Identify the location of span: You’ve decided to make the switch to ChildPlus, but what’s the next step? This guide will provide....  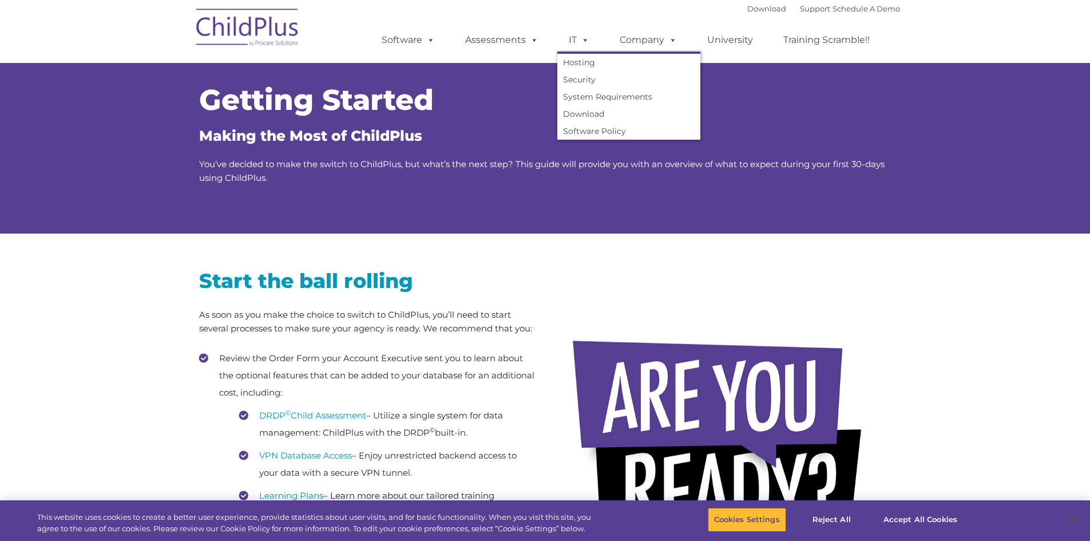
(542, 171).